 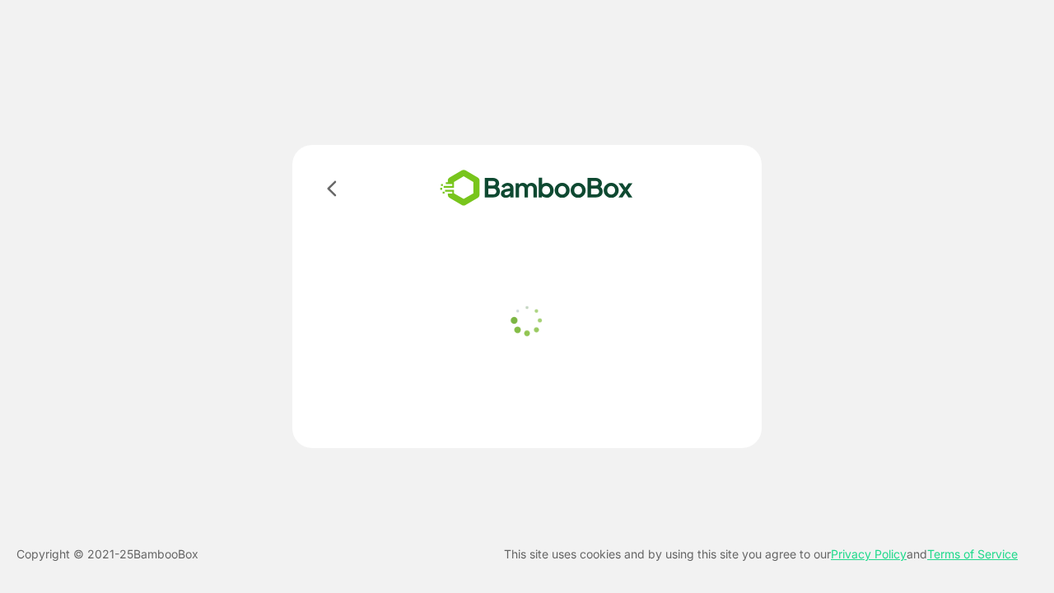 I want to click on p: This site uses cookies and by using this site you agree to our and, so click(x=761, y=554).